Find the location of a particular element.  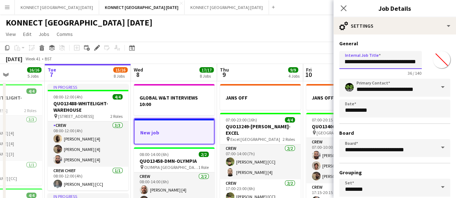

span: 07:00-20:15 (13h15m) is located at coordinates (331, 120).